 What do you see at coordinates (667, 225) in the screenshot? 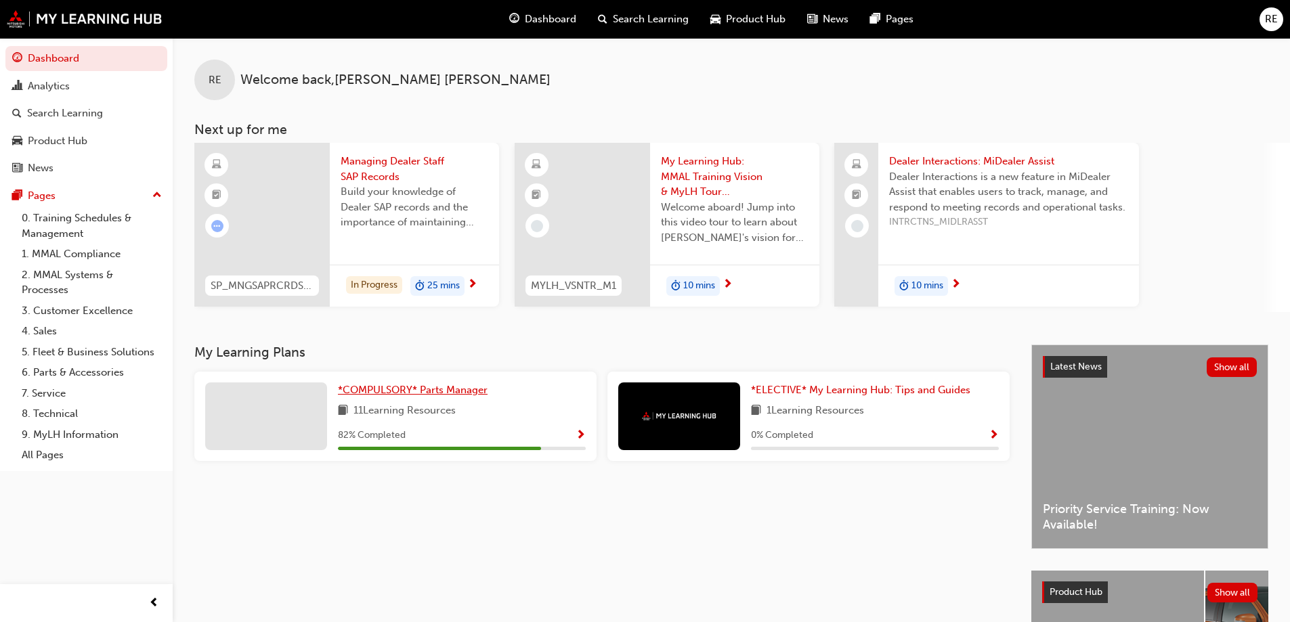
I see `a: MYLH_VSNTR_M1My Learning Hub: MMAL Training Vision & MyLH Tour (Elective)Welcome aboard! Jump int...` at bounding box center [667, 225].